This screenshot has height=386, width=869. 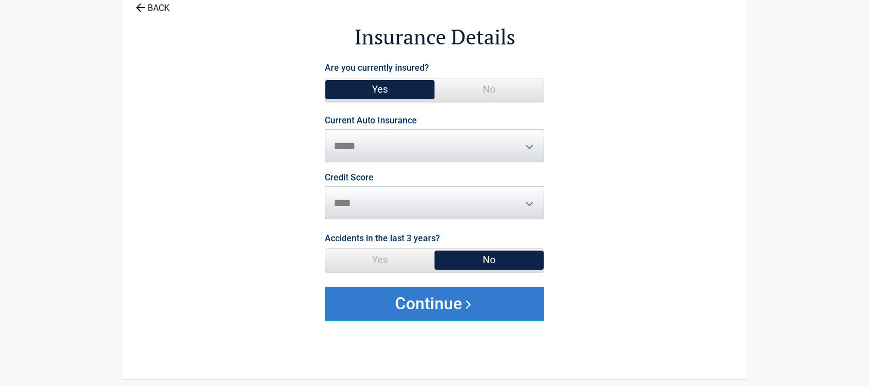 I want to click on label: Credit Score, so click(x=349, y=178).